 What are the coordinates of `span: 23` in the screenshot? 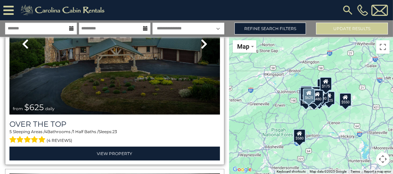 It's located at (115, 131).